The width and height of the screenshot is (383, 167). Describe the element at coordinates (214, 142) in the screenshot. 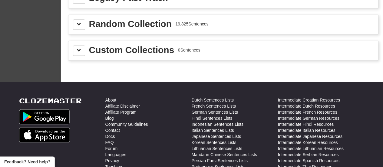

I see `a: Korean Sentences Lists` at that location.